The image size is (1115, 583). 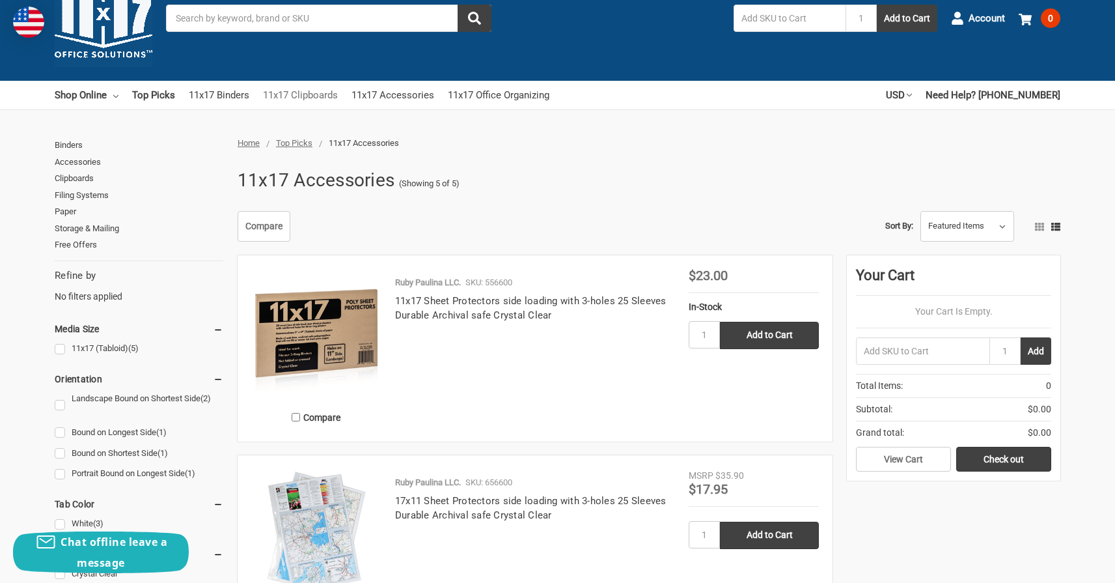 I want to click on label: Sort By:, so click(x=899, y=226).